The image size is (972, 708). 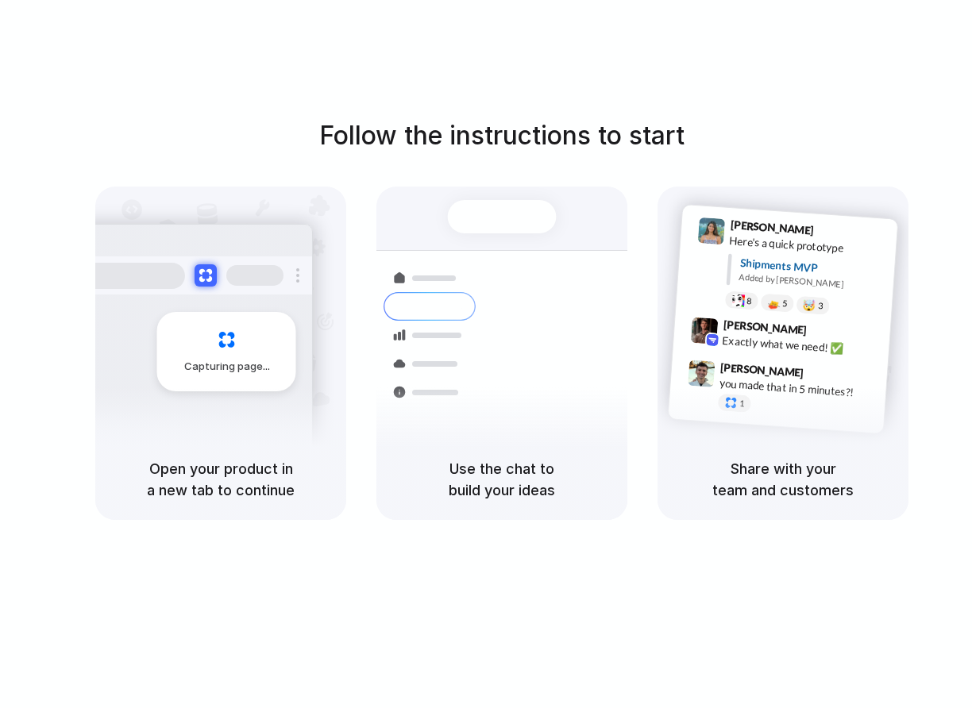 I want to click on span: 9:41 AM, so click(x=834, y=233).